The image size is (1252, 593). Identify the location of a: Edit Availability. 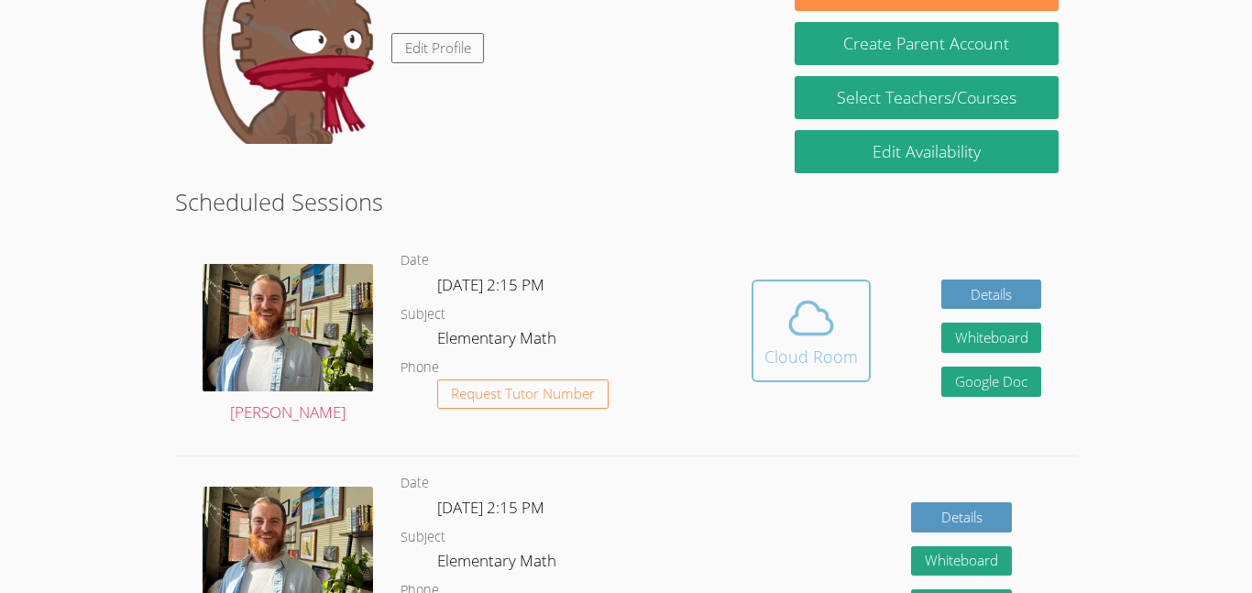
(927, 151).